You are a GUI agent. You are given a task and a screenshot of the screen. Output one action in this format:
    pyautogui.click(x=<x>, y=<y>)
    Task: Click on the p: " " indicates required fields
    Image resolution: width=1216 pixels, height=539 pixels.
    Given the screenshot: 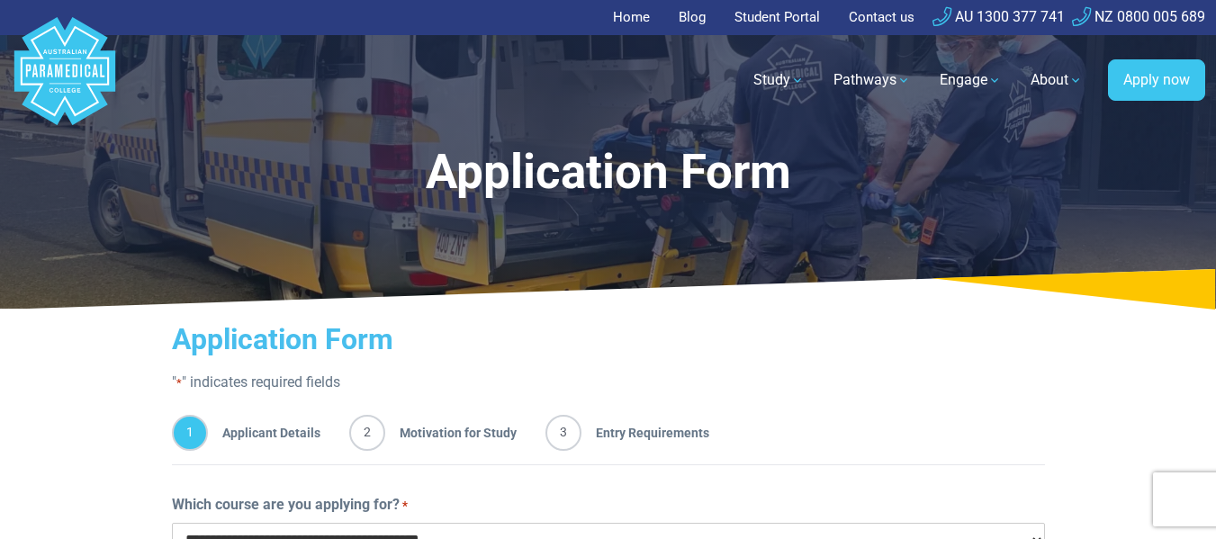 What is the action you would take?
    pyautogui.click(x=608, y=382)
    